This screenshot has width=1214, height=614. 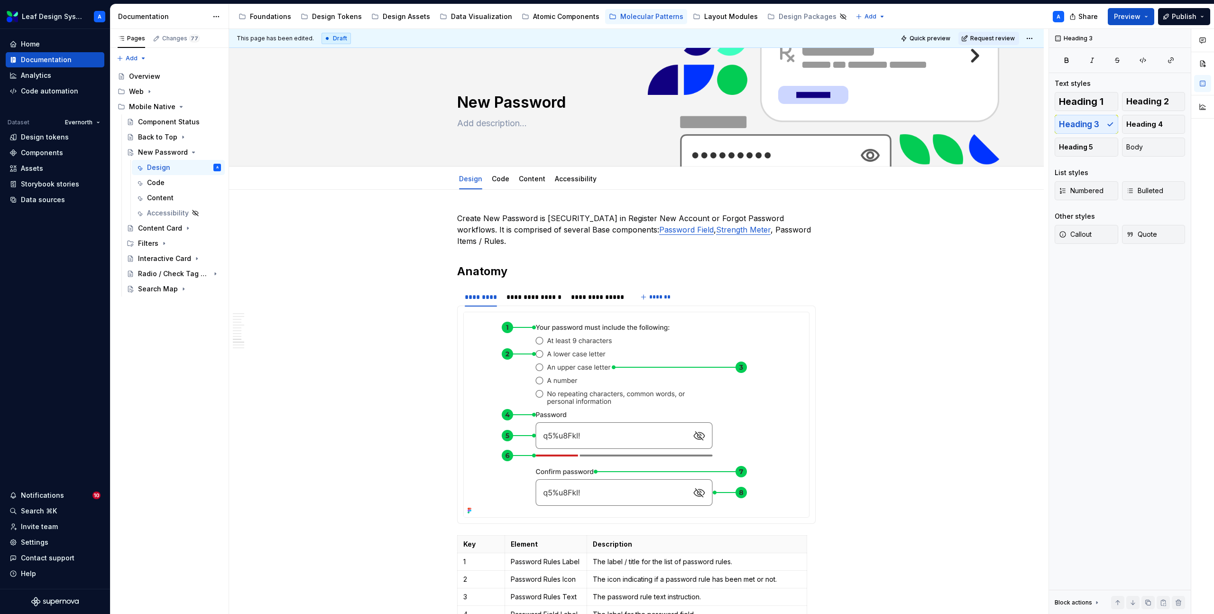 I want to click on span: This page has been edited., so click(x=275, y=38).